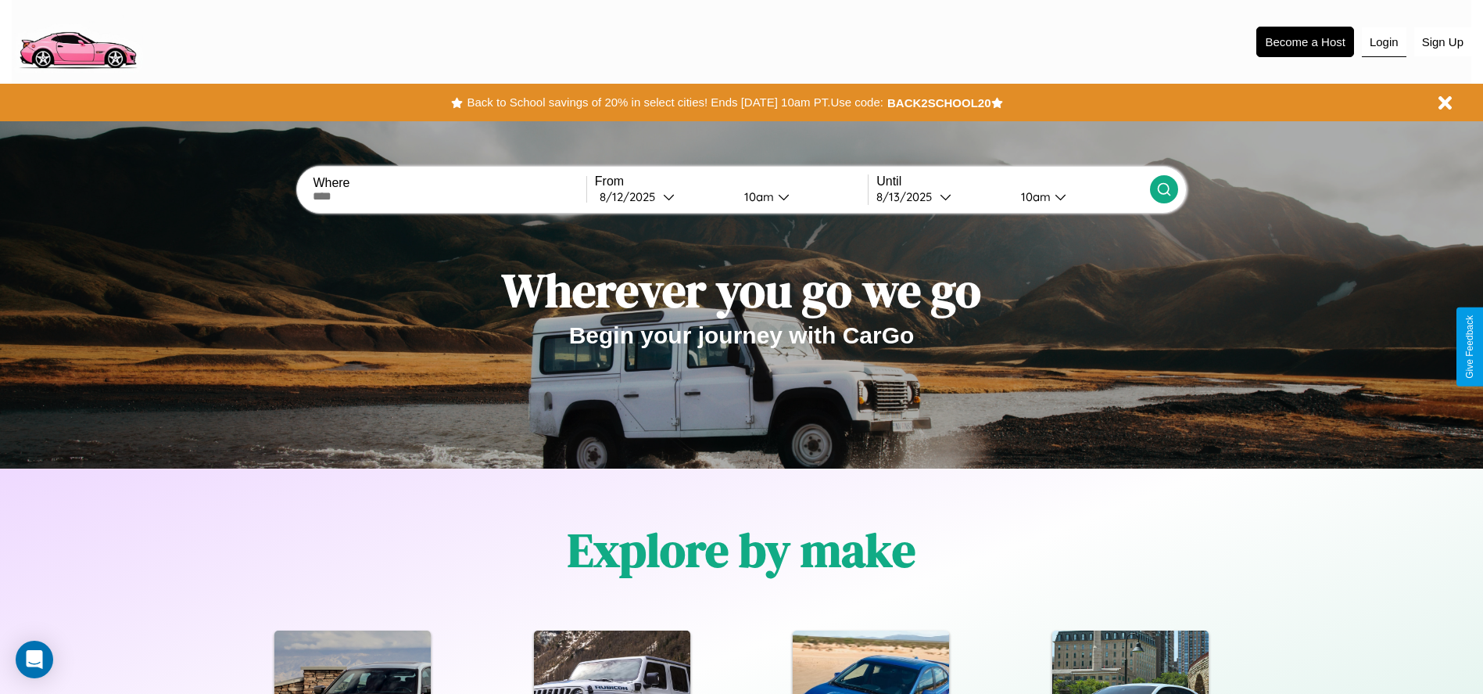  I want to click on div: Give Feedback, so click(1470, 346).